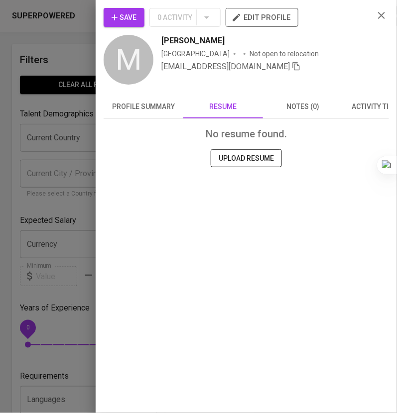 This screenshot has height=413, width=397. I want to click on span: UPLOAD RESUME, so click(246, 158).